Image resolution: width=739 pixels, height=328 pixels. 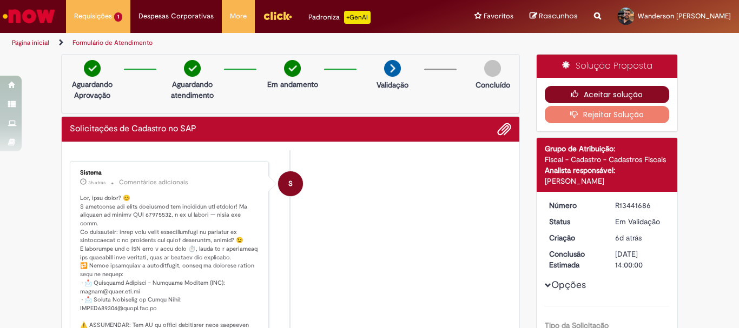 I want to click on div: System, so click(x=290, y=184).